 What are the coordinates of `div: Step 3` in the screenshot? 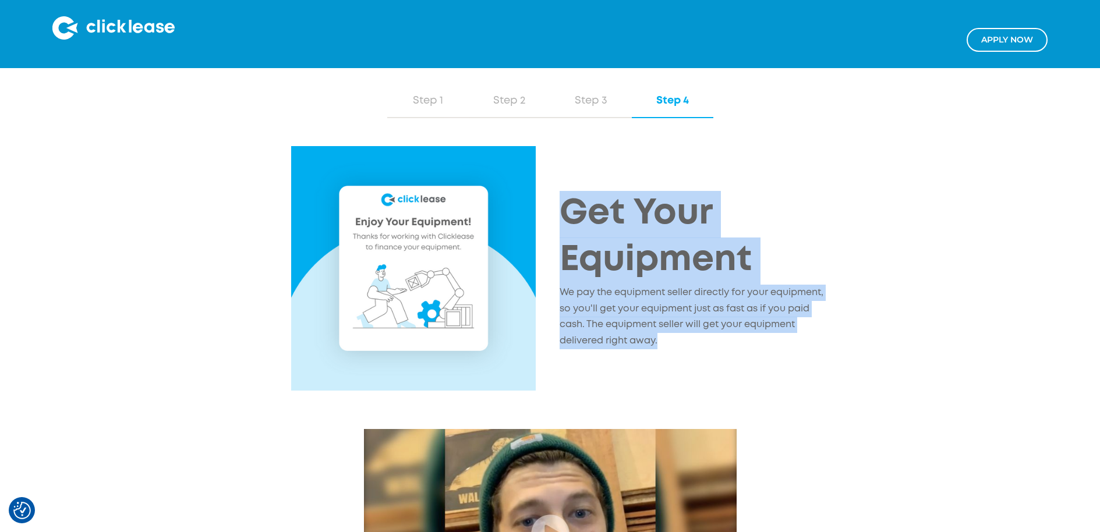 It's located at (591, 101).